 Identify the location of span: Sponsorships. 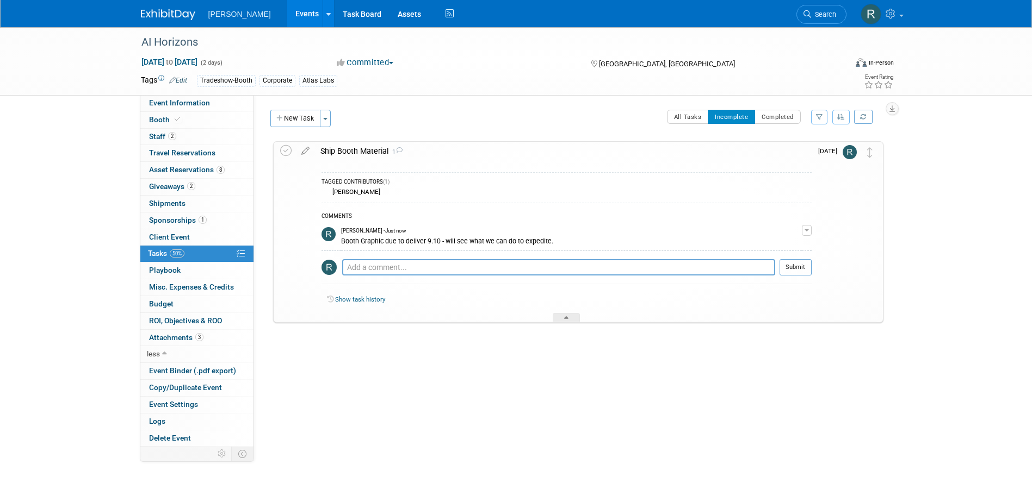
(178, 220).